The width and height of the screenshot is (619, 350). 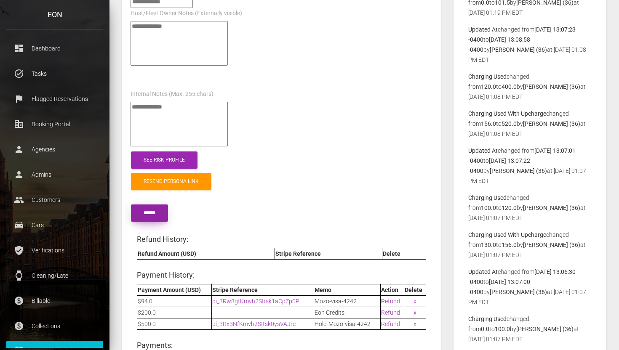 I want to click on td: $94.0, so click(x=174, y=301).